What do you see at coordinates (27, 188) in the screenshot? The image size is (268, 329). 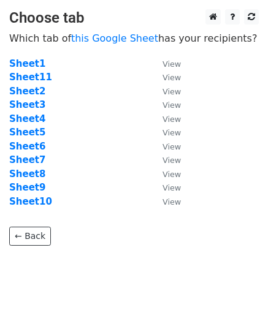 I see `a: Sheet9` at bounding box center [27, 188].